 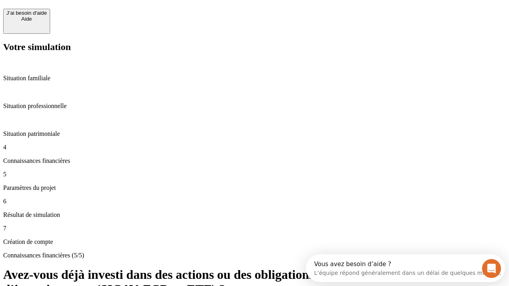 I want to click on p: Création de compte, so click(x=254, y=242).